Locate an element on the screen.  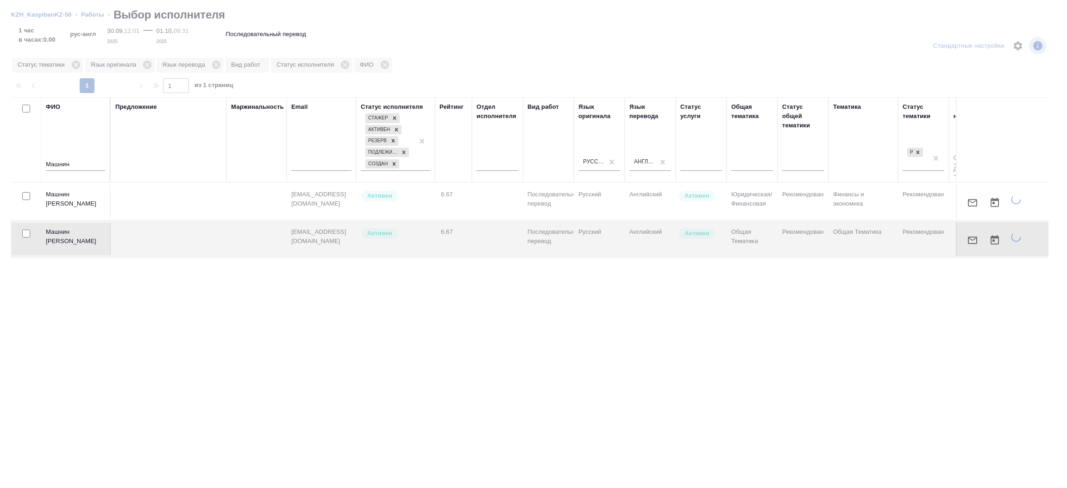
div: Резерв is located at coordinates (377, 141).